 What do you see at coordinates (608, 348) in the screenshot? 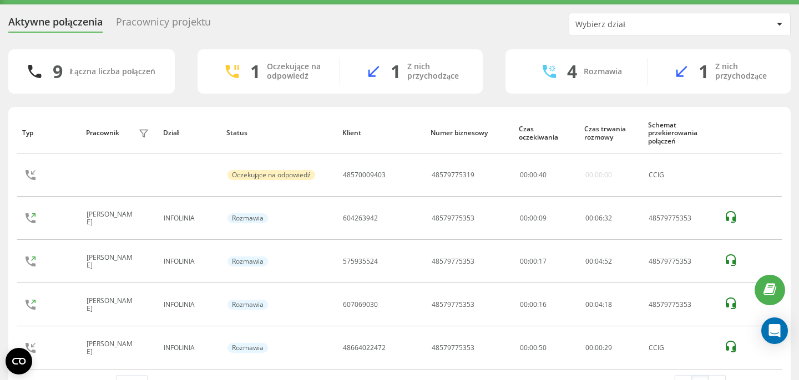
I see `span: 29` at bounding box center [608, 348].